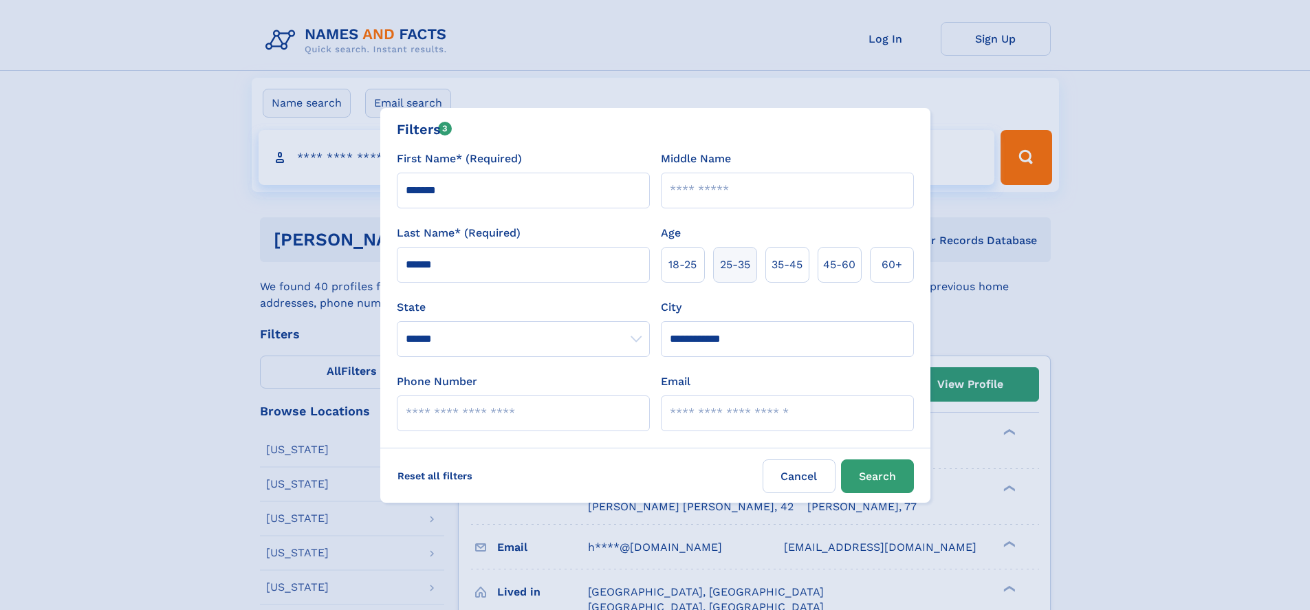 This screenshot has height=610, width=1310. I want to click on label: First Name* (Required), so click(460, 159).